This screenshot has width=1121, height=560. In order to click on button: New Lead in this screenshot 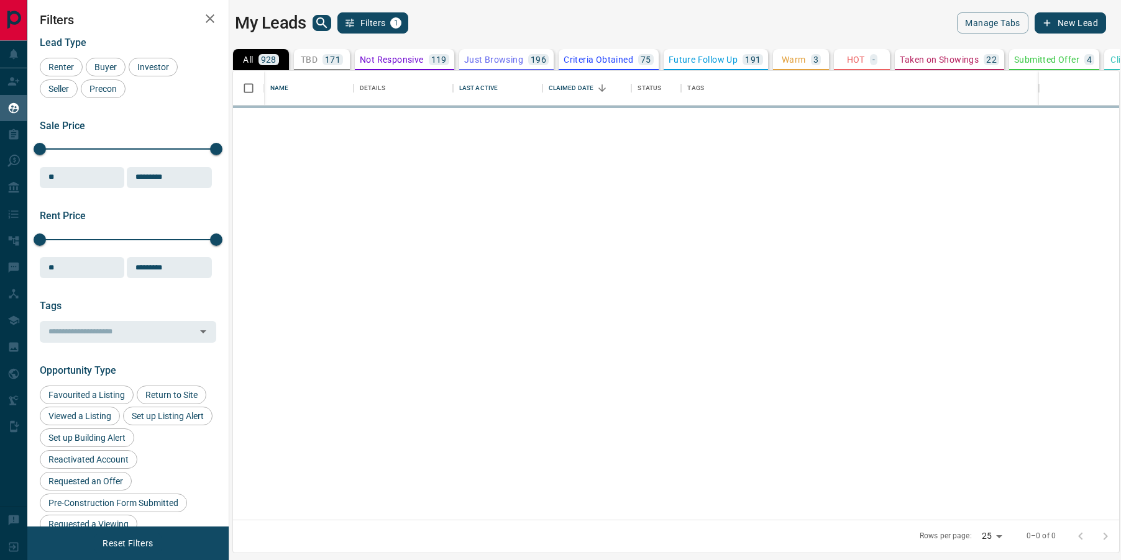, I will do `click(1070, 23)`.